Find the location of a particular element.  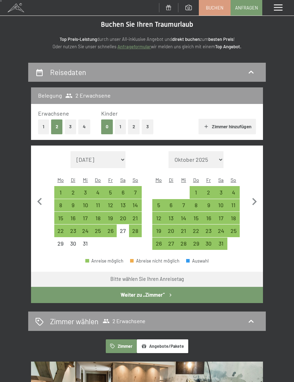

div: Thu Dec 18 2025 is located at coordinates (98, 218).